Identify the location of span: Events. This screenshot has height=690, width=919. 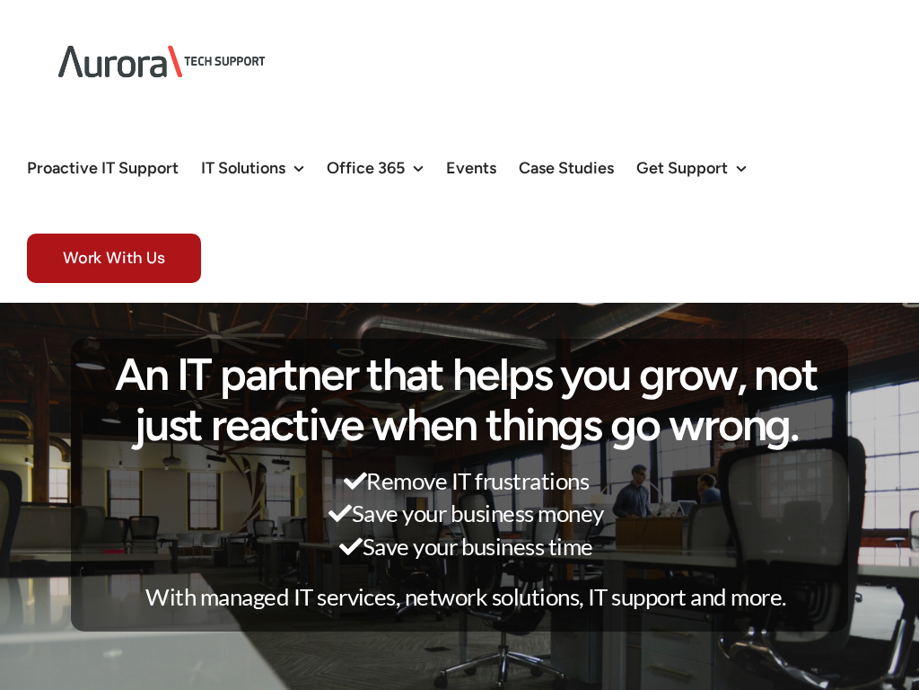
(471, 168).